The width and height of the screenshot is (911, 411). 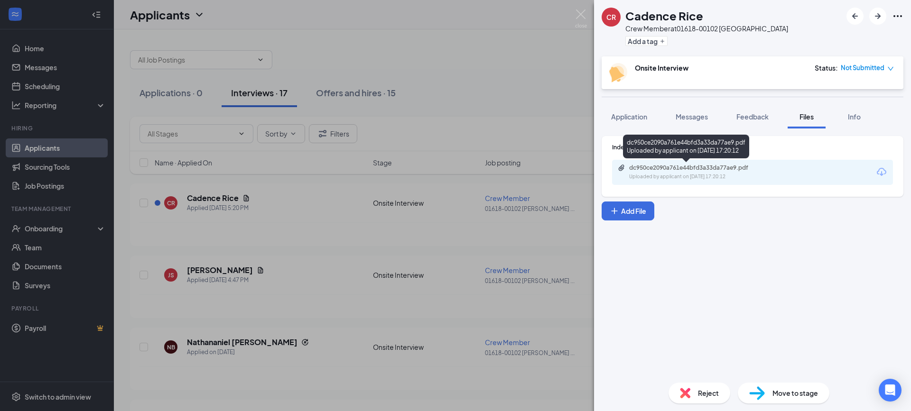 What do you see at coordinates (795, 393) in the screenshot?
I see `span: Move to stage` at bounding box center [795, 393].